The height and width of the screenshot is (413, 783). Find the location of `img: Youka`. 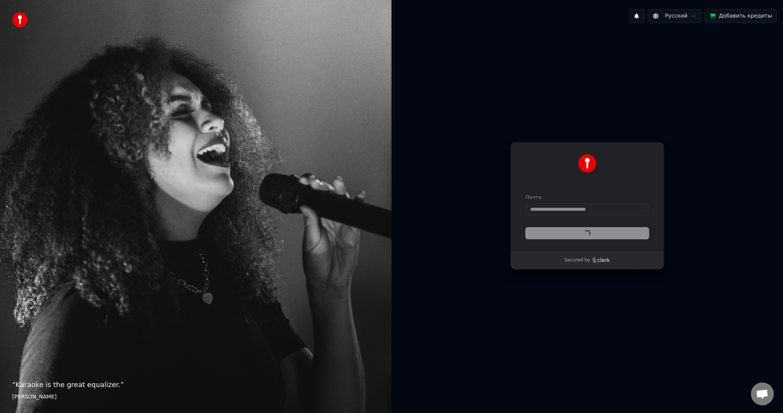

img: Youka is located at coordinates (587, 164).